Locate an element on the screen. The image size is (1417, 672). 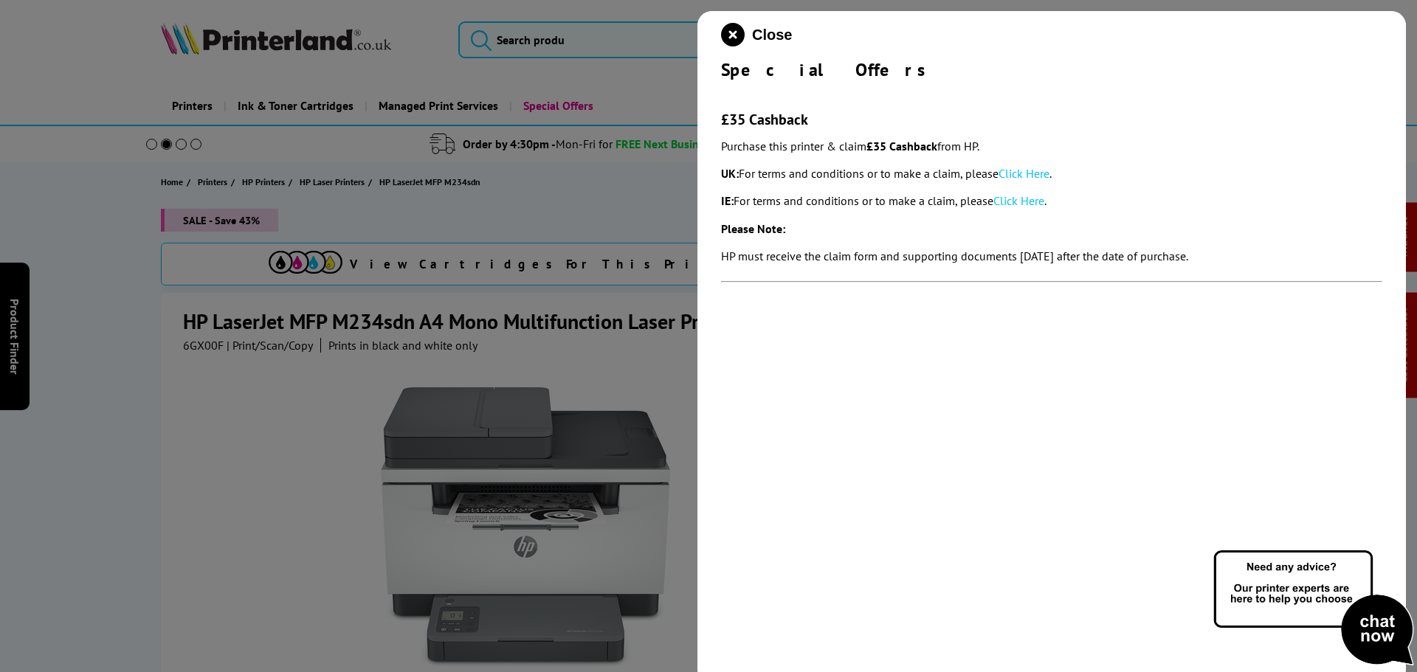
button: close modal is located at coordinates (757, 35).